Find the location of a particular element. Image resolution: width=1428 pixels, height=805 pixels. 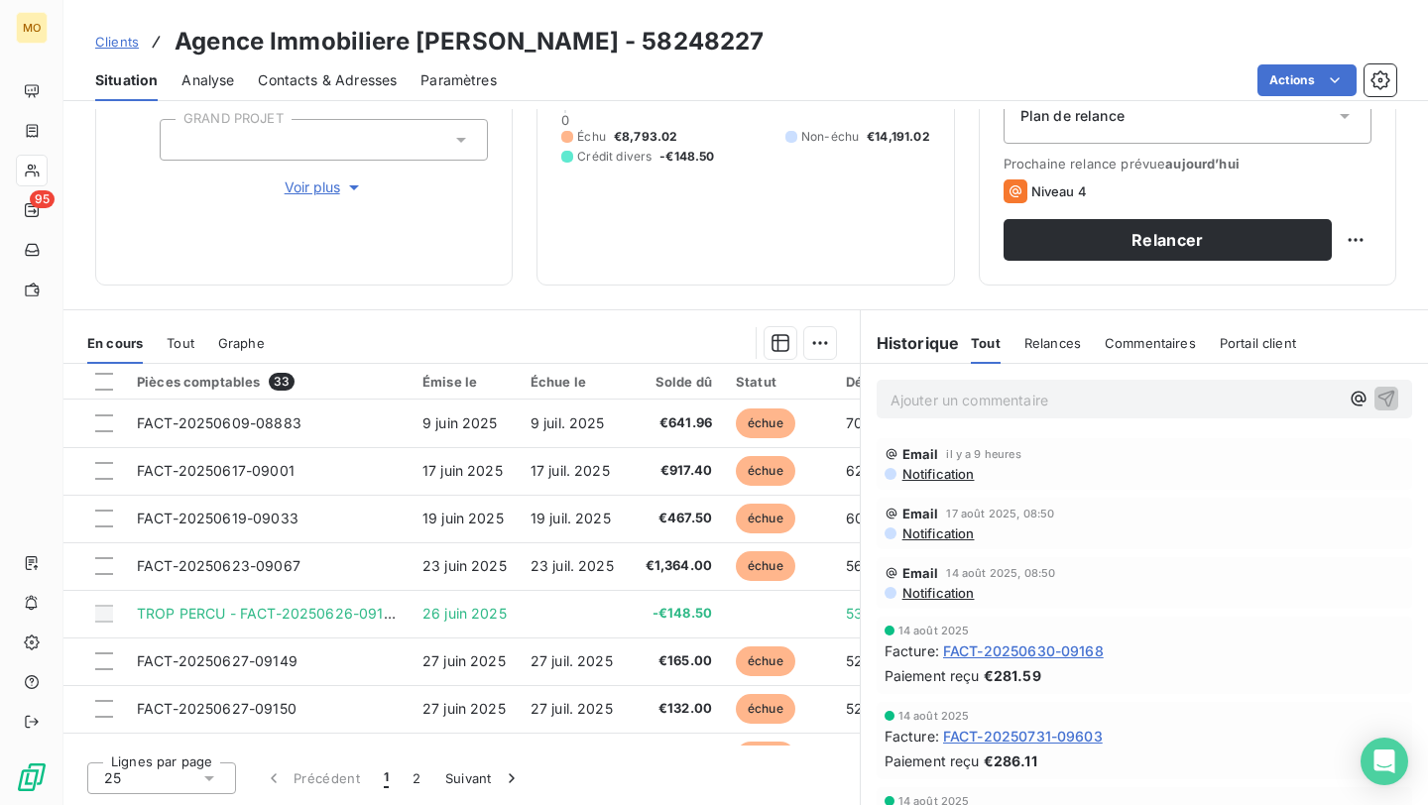

span: €281.59 is located at coordinates (1013, 675).